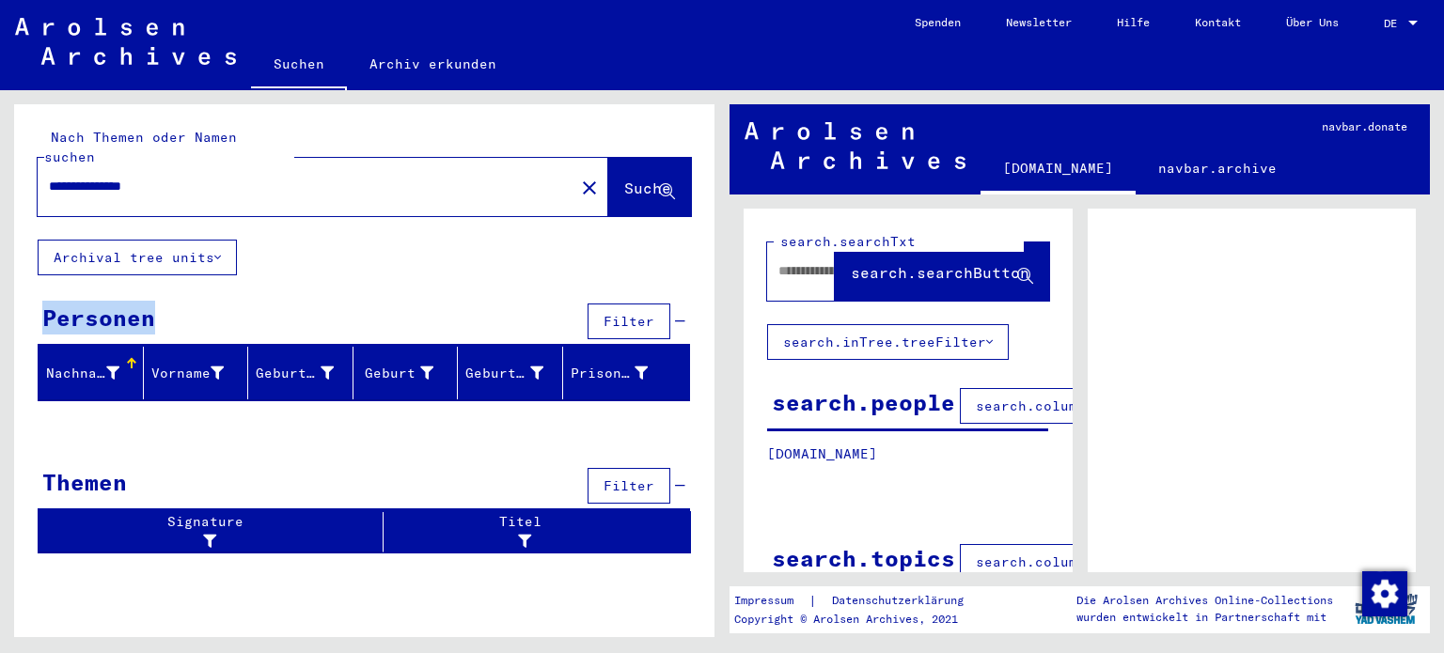 Image resolution: width=1444 pixels, height=653 pixels. Describe the element at coordinates (648, 188) in the screenshot. I see `span: Suche` at that location.